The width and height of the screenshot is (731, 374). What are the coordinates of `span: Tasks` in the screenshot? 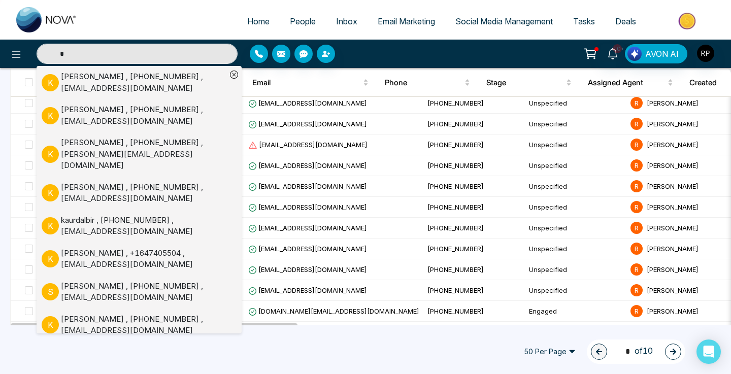 It's located at (584, 21).